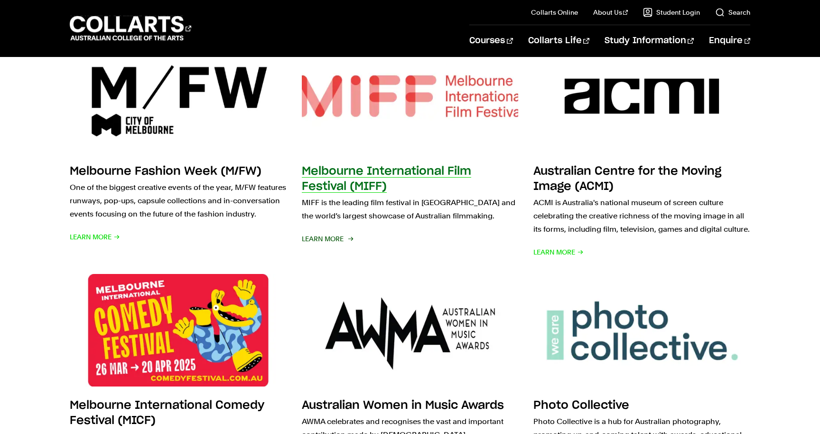 Image resolution: width=820 pixels, height=434 pixels. What do you see at coordinates (649, 41) in the screenshot?
I see `a: Study Information` at bounding box center [649, 41].